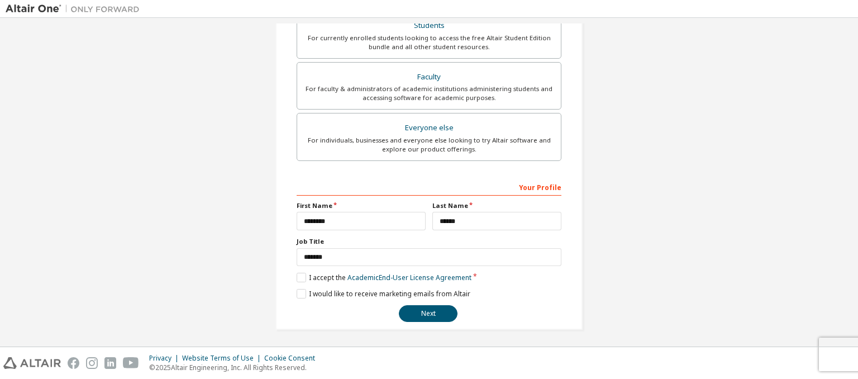 This screenshot has width=858, height=379. I want to click on div: Website Terms of Use, so click(223, 358).